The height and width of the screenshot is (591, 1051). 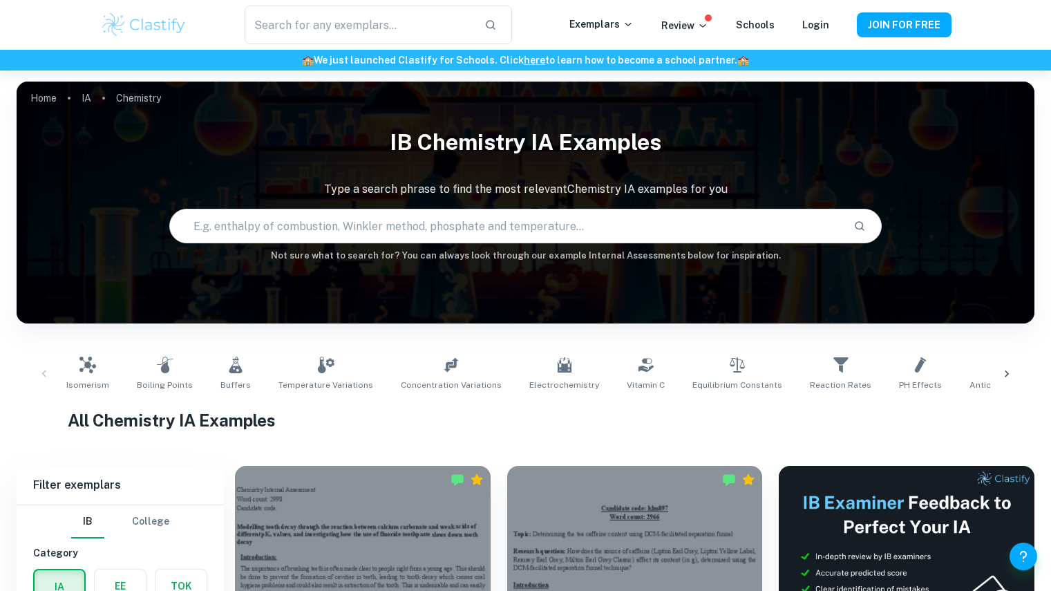 I want to click on h6: Category, so click(x=120, y=553).